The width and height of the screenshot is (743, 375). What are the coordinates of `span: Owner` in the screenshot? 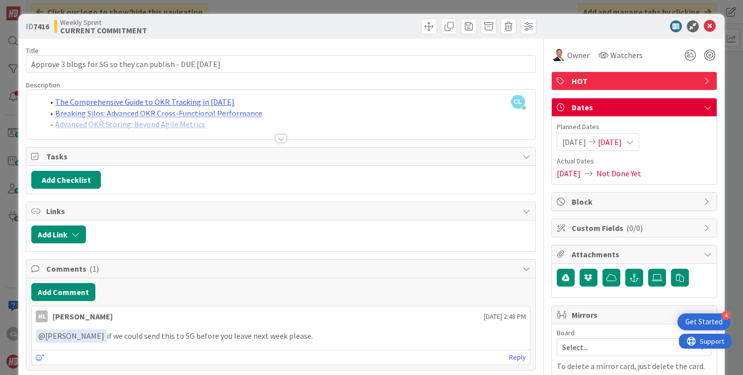 It's located at (578, 55).